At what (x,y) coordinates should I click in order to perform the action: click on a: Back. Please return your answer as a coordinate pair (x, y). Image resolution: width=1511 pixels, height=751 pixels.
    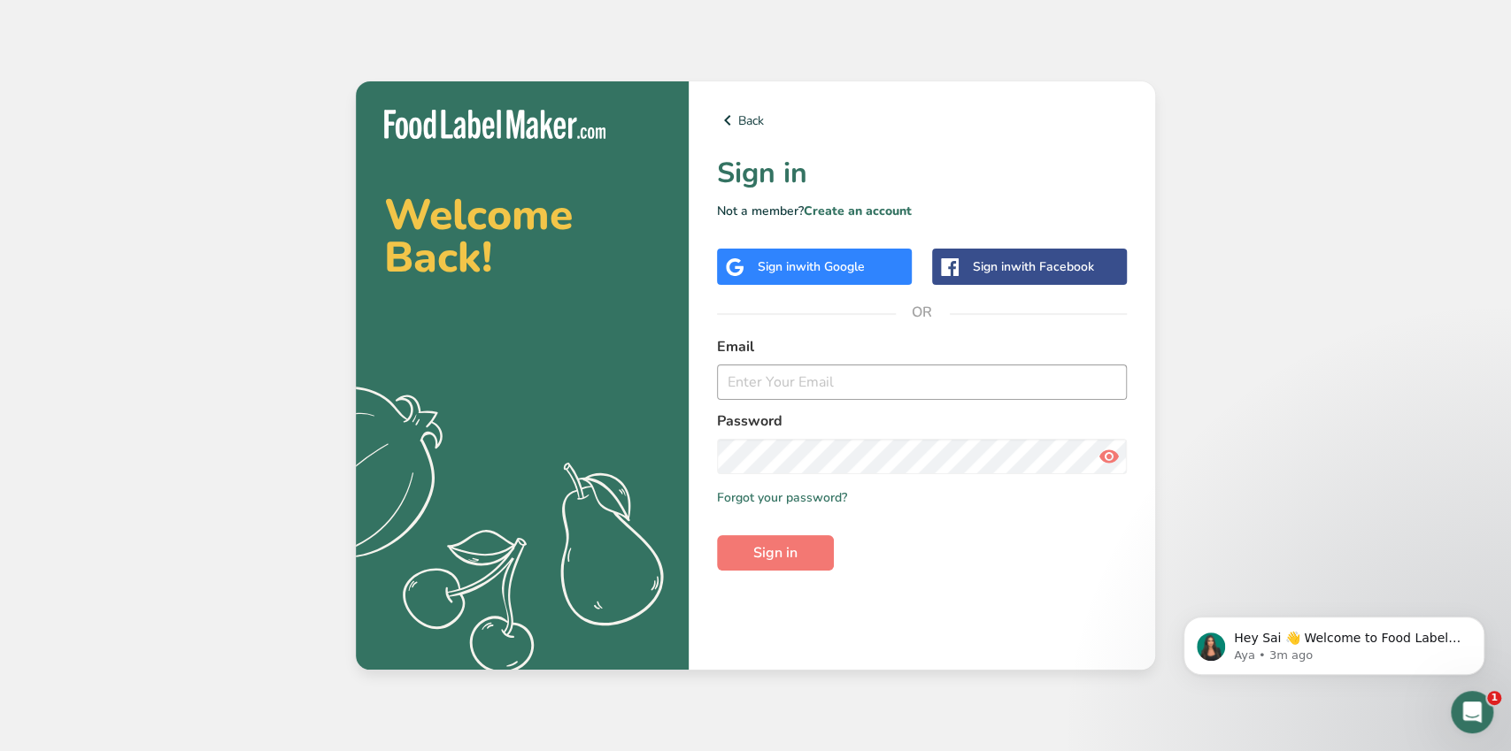
    Looking at the image, I should click on (921, 120).